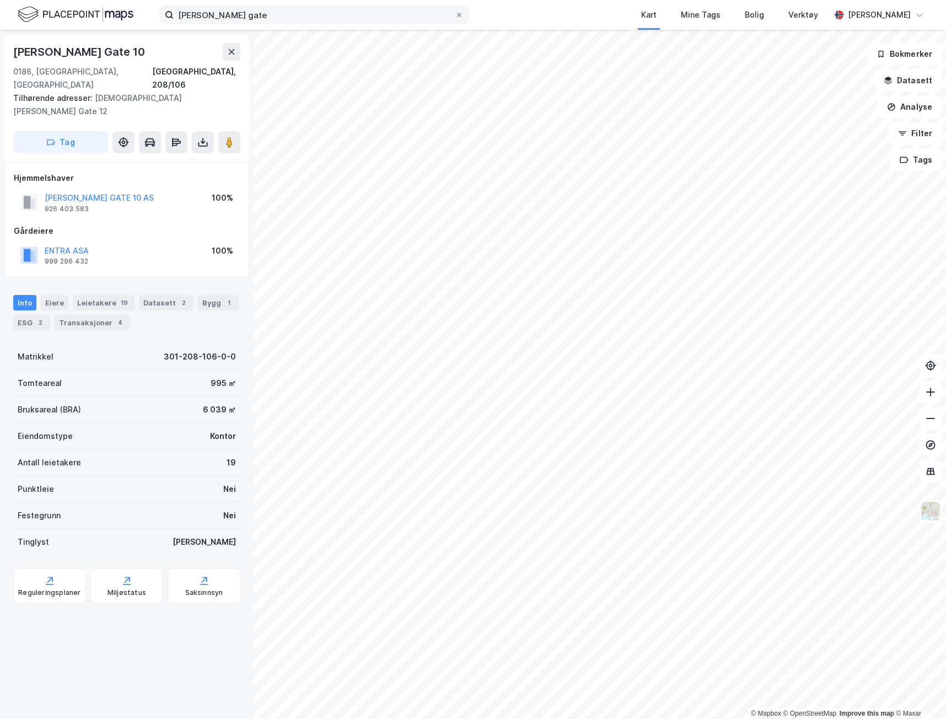 The image size is (946, 719). I want to click on div: Eiendomstype, so click(45, 436).